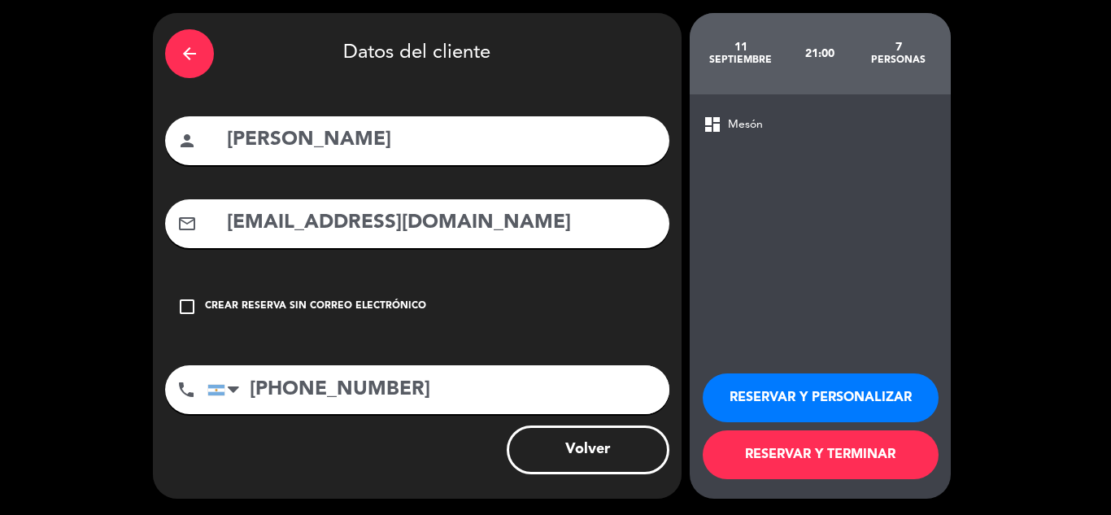  I want to click on i: arrow_back, so click(189, 54).